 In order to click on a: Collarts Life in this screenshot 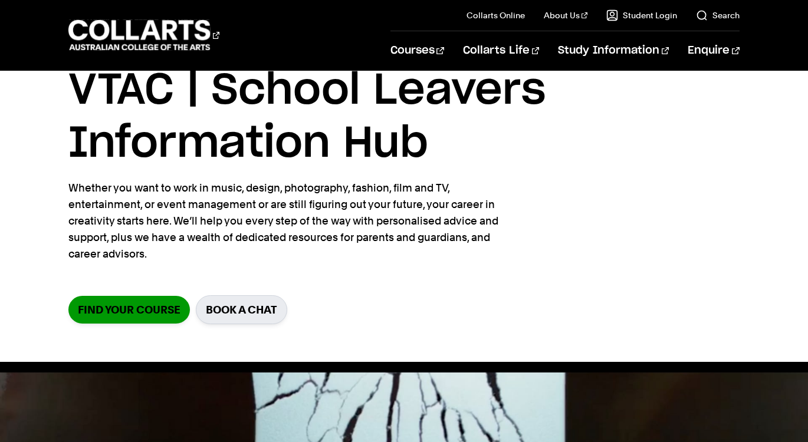, I will do `click(501, 51)`.